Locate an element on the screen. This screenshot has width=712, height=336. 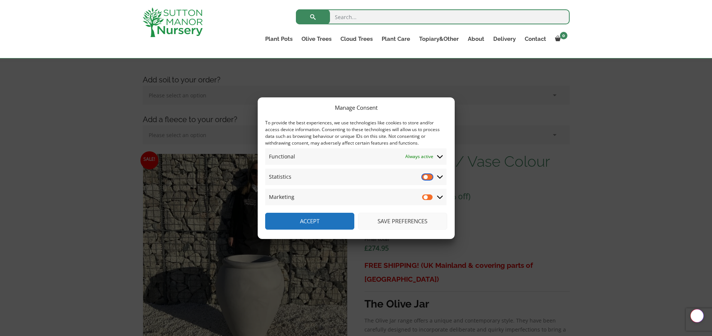
summary: Statistics is located at coordinates (356, 177).